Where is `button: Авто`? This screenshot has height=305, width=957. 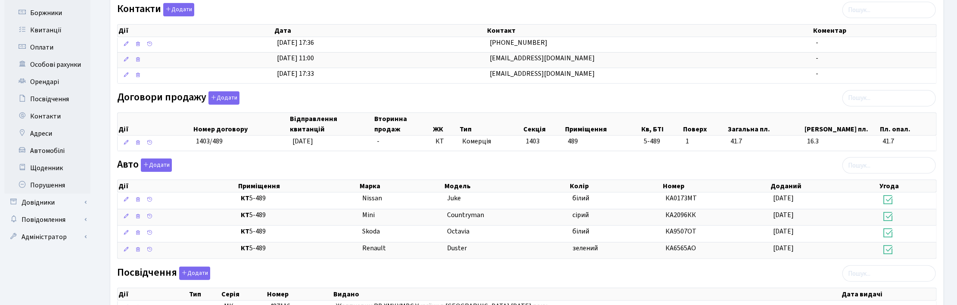 button: Авто is located at coordinates (156, 165).